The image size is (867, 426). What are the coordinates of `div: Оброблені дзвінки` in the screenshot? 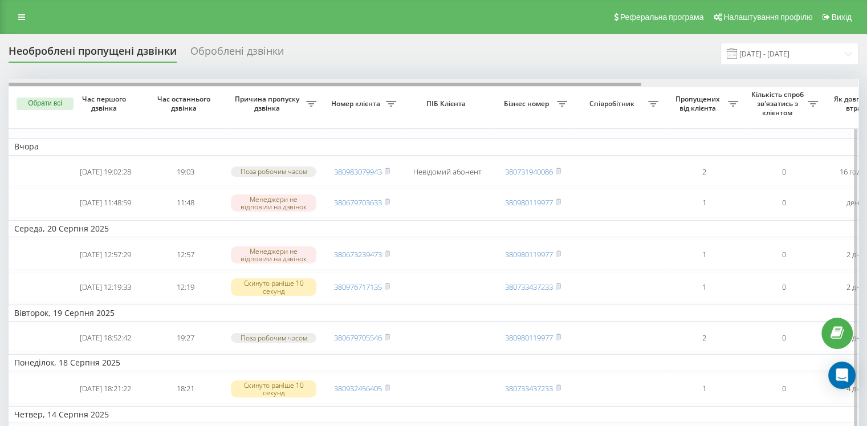 It's located at (237, 54).